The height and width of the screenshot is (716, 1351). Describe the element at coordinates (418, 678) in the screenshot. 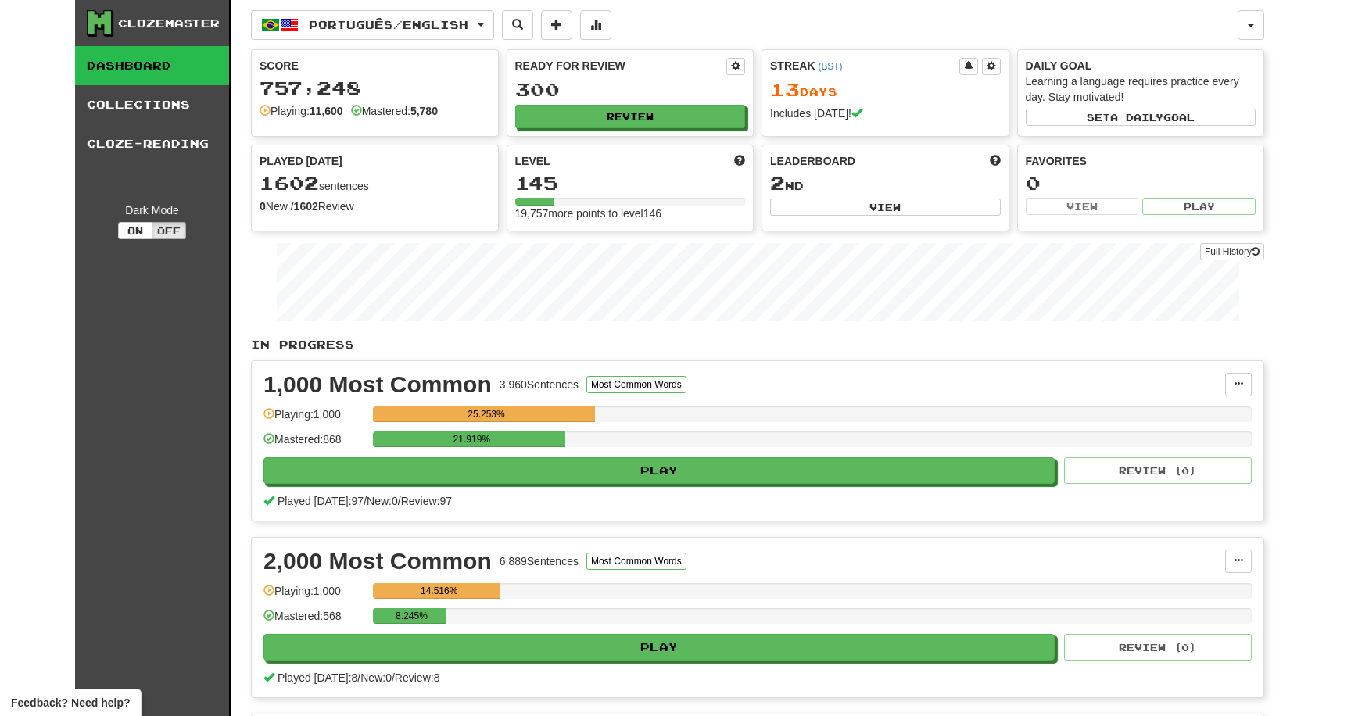

I see `span: Review: 8` at that location.